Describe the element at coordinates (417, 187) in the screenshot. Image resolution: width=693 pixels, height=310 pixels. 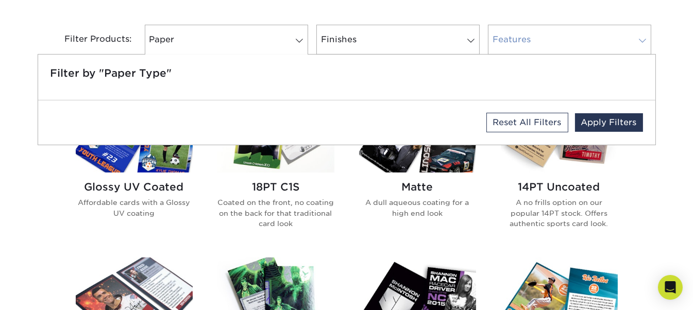
I see `h2: Matte` at that location.